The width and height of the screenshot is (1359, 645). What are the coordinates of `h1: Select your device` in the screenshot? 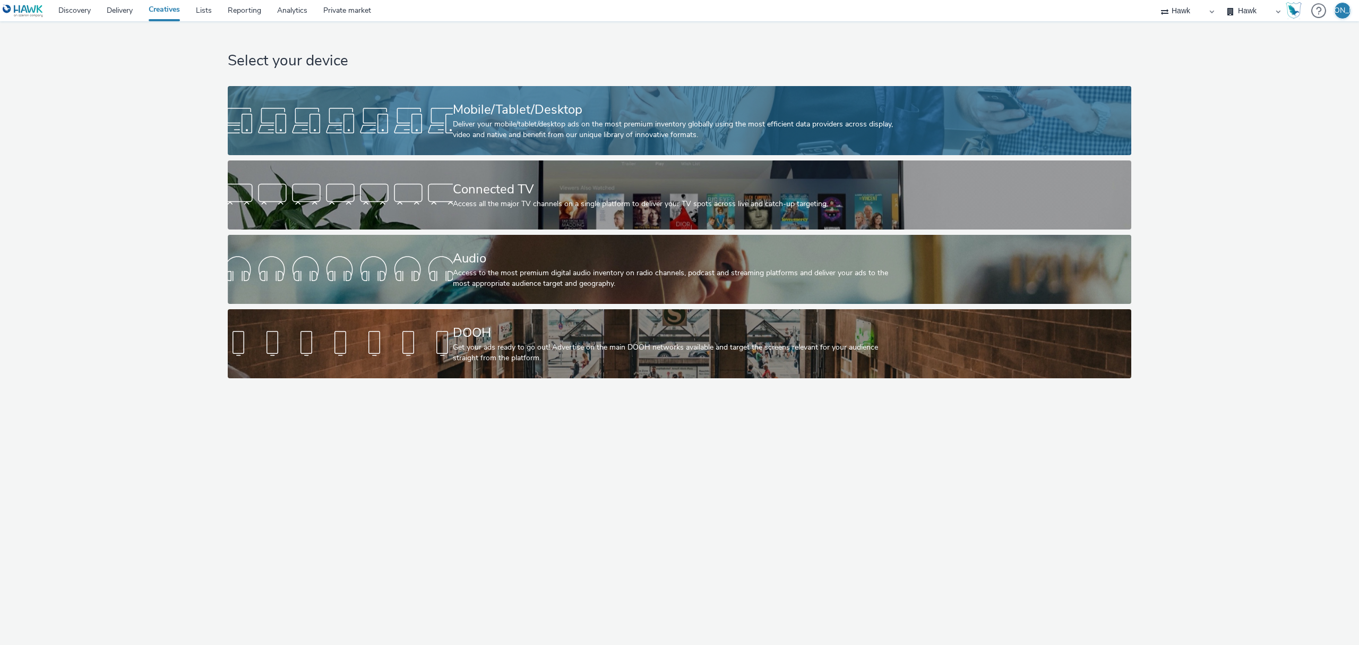 It's located at (680, 61).